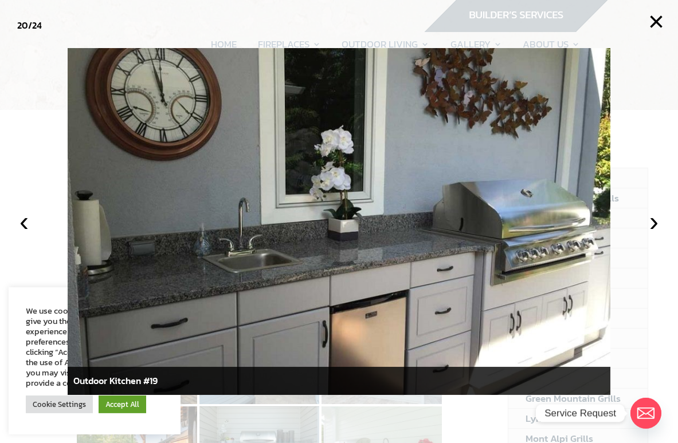  Describe the element at coordinates (22, 25) in the screenshot. I see `span: 20` at that location.